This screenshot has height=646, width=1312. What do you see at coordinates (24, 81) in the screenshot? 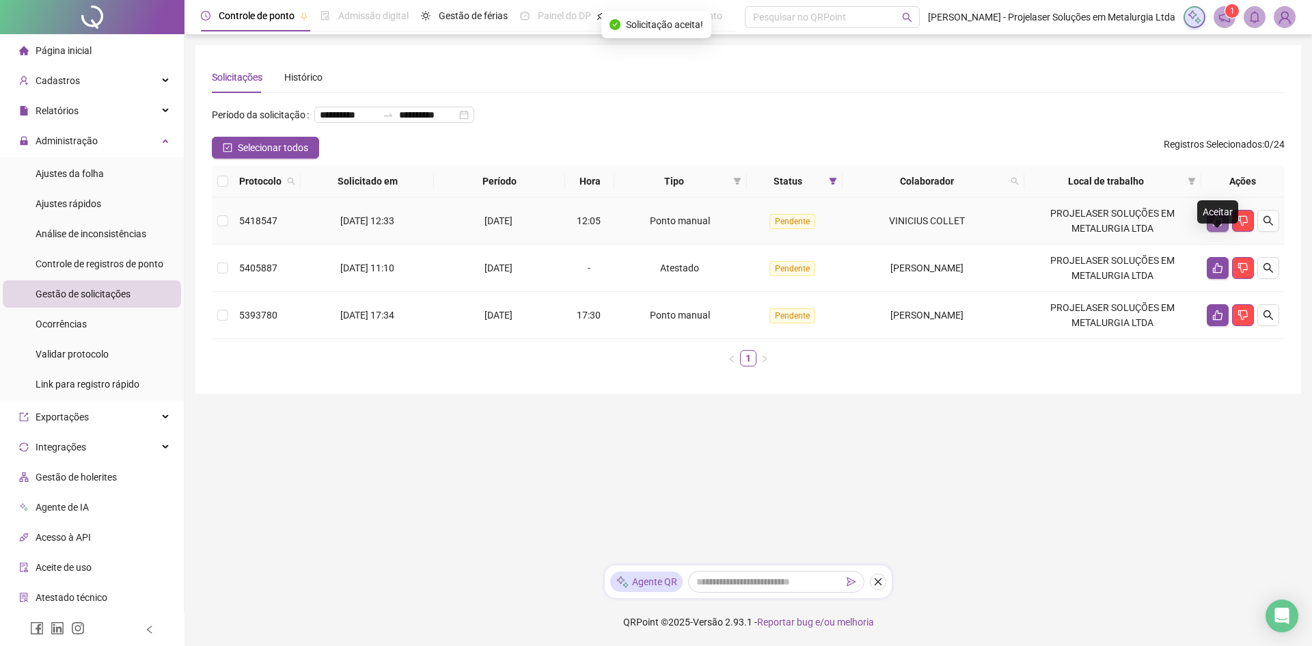
I see `span: user-add` at bounding box center [24, 81].